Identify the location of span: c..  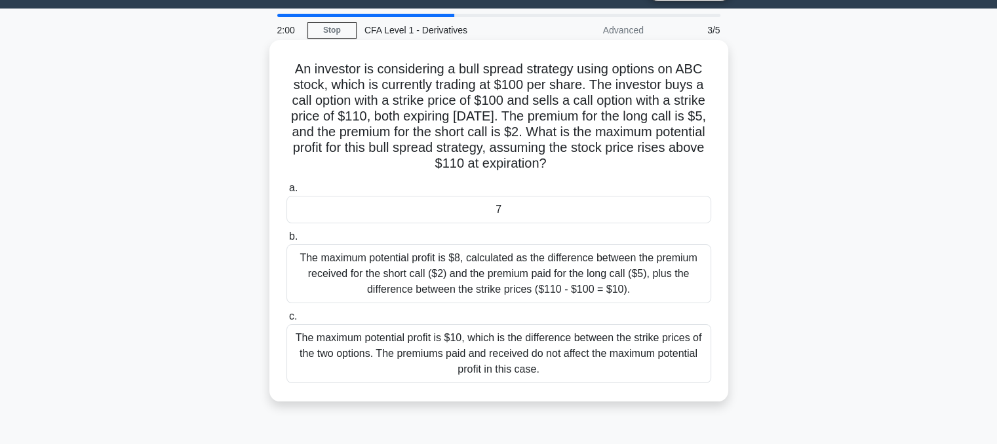
(293, 316).